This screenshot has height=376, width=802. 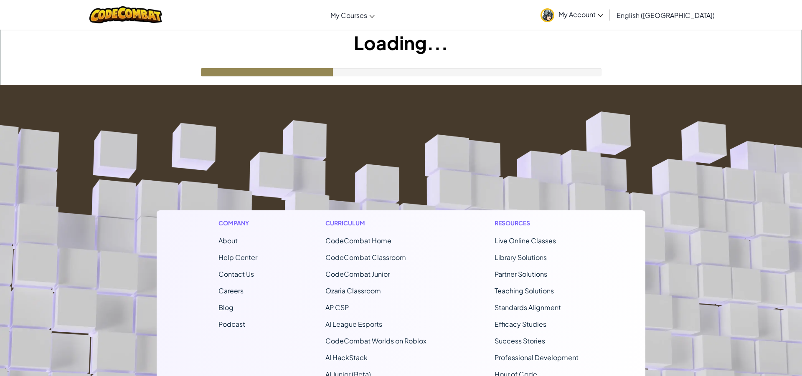 What do you see at coordinates (358, 241) in the screenshot?
I see `span: CodeCombat Home` at bounding box center [358, 241].